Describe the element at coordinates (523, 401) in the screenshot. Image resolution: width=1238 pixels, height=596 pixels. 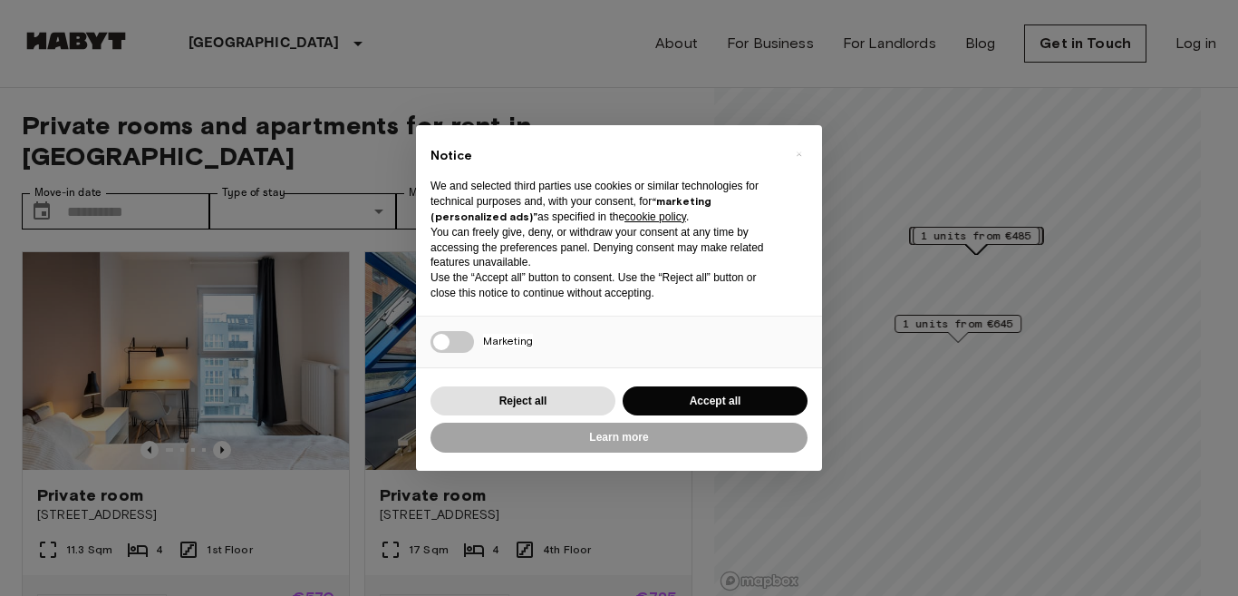
I see `button: Reject all` at that location.